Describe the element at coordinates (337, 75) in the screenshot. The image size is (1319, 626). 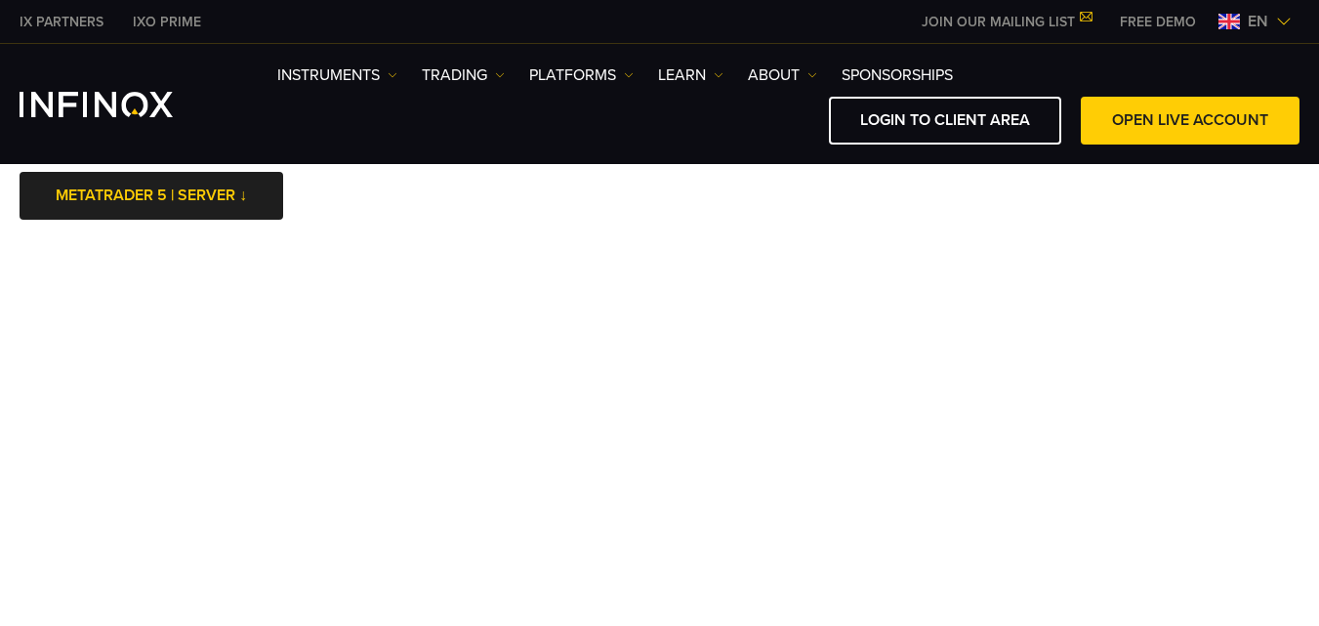
I see `a: Instruments` at that location.